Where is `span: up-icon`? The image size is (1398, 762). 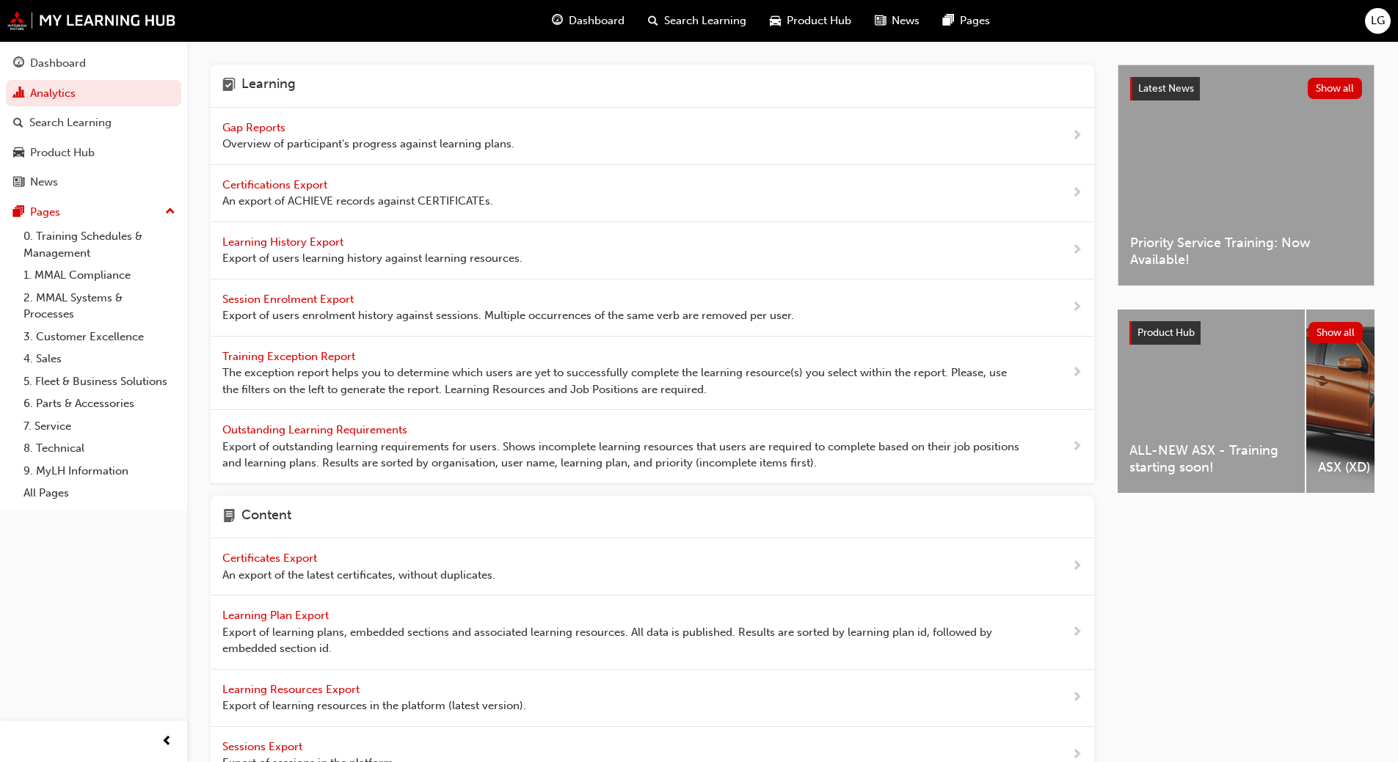
span: up-icon is located at coordinates (170, 212).